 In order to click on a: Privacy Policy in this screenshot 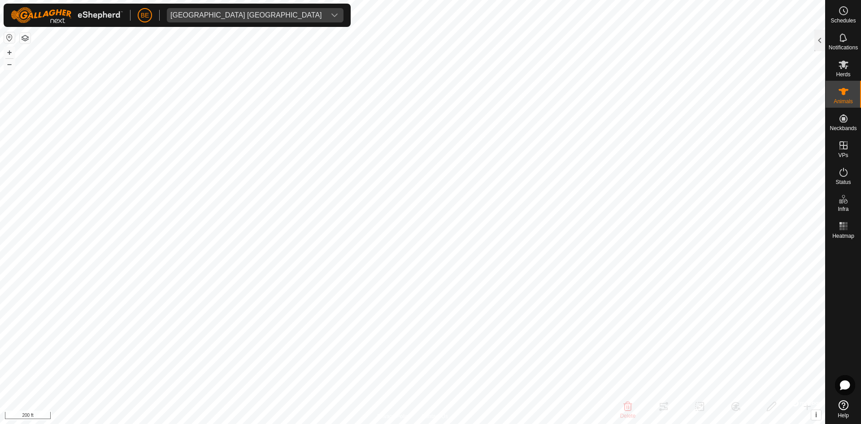, I will do `click(394, 416)`.